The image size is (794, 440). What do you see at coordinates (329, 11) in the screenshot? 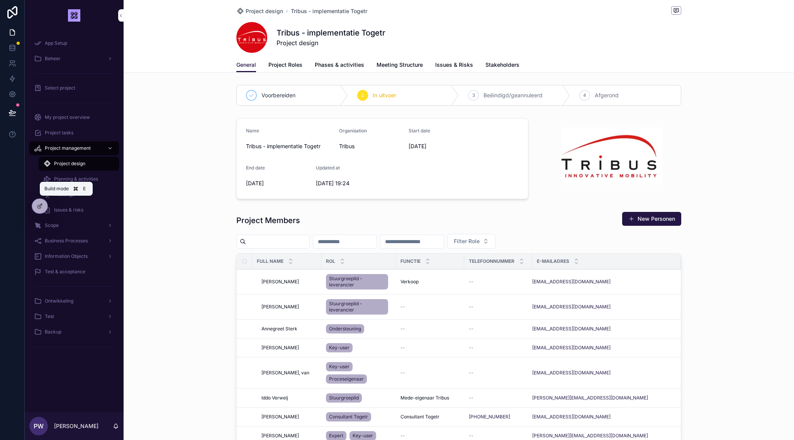
I see `a: Tribus - implementatie Togetr` at bounding box center [329, 11].